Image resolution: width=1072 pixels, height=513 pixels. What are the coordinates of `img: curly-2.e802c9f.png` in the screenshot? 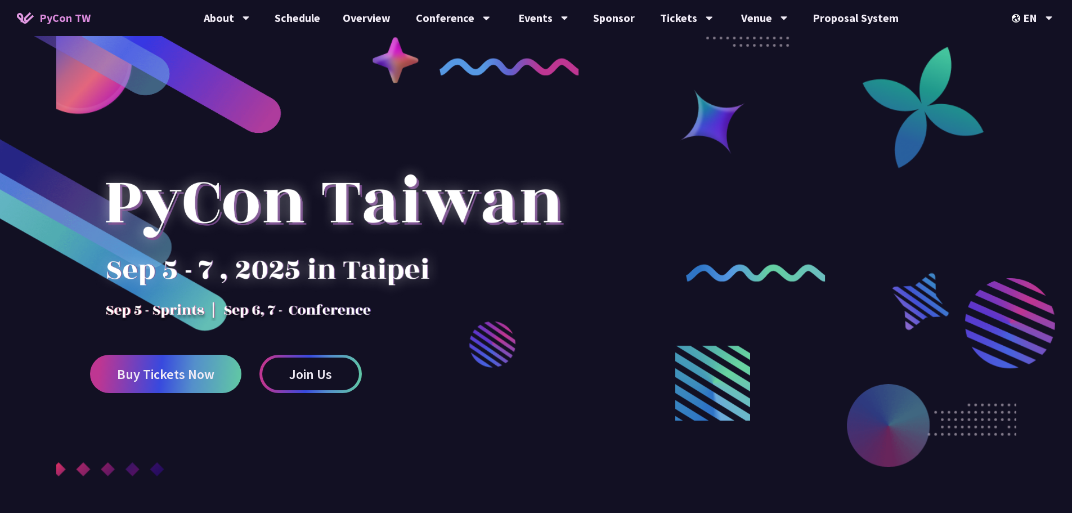 It's located at (756, 272).